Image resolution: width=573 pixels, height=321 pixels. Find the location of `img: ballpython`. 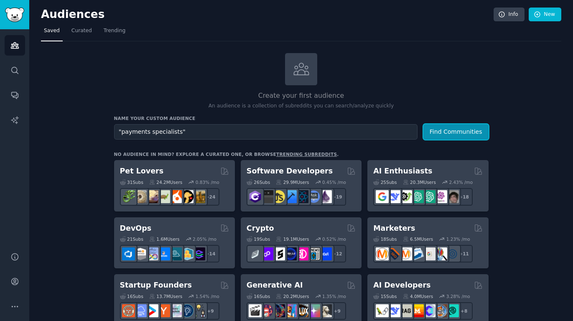

img: ballpython is located at coordinates (140, 196).